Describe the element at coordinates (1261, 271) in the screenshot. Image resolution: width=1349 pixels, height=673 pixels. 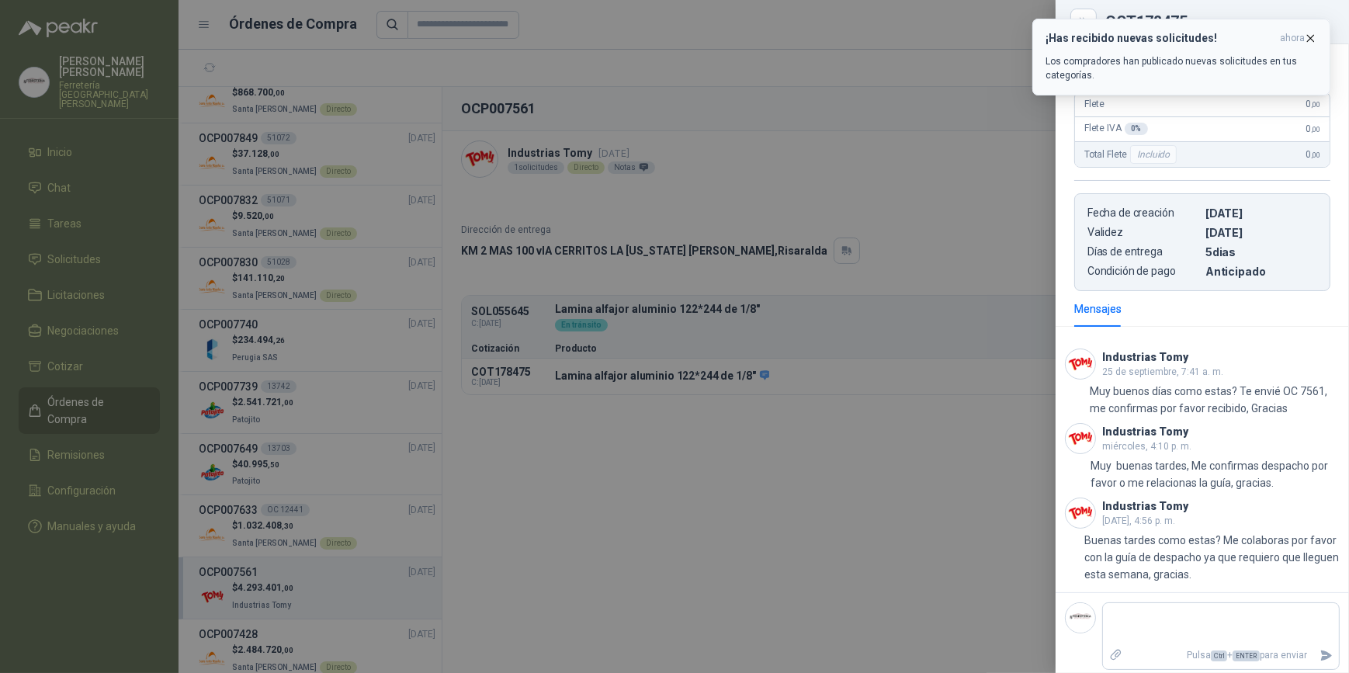
I see `p: Anticipado` at that location.